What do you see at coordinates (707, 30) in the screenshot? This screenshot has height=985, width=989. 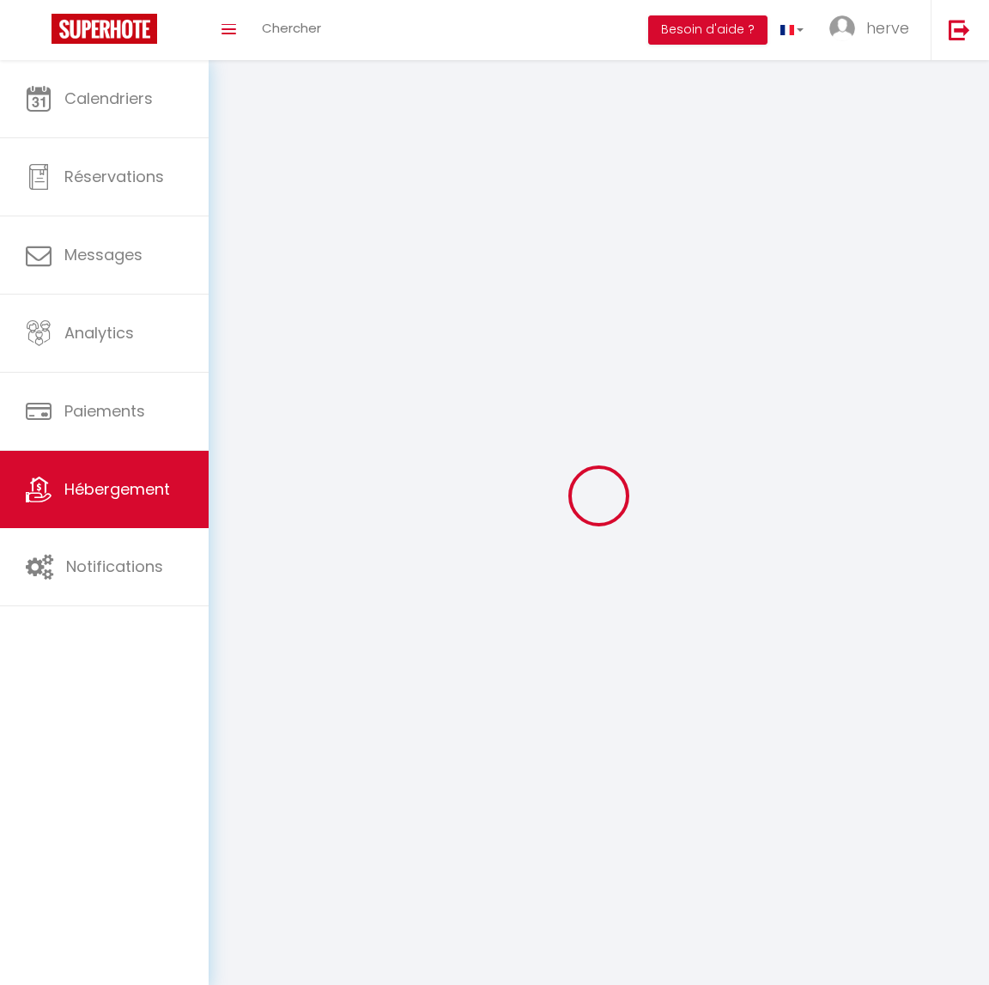 I see `button: Besoin d'aide ?` at bounding box center [707, 30].